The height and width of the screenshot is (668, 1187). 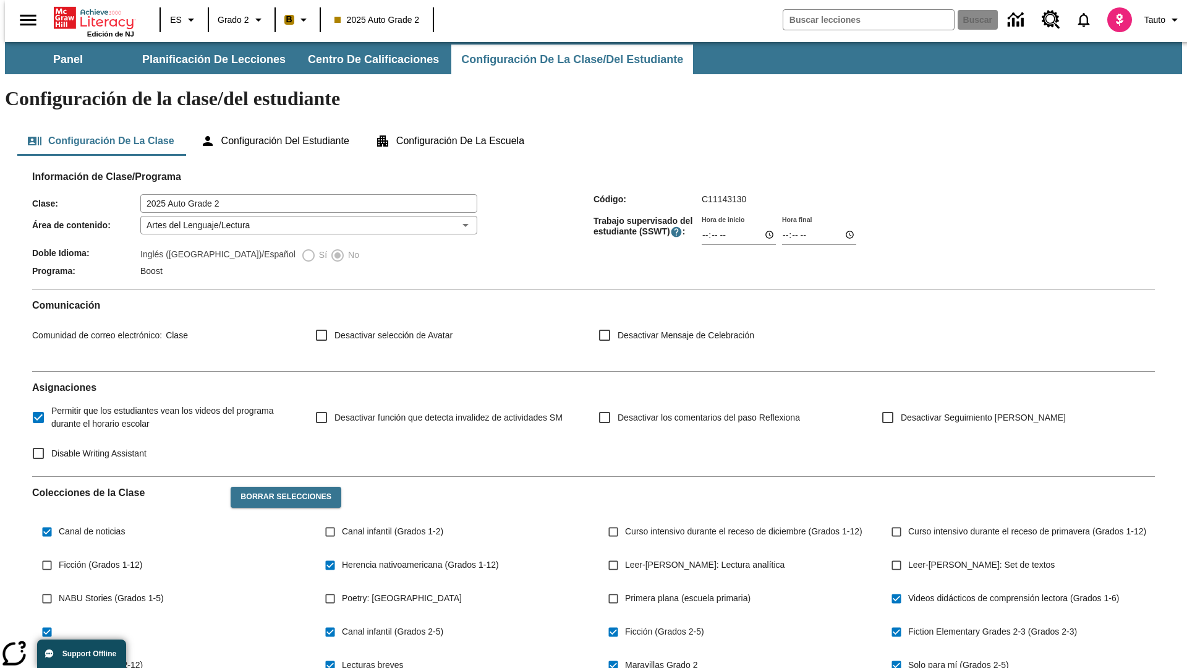 I want to click on span: Curso intensivo durante el receso de diciembre (Grados 1-12), so click(x=744, y=531).